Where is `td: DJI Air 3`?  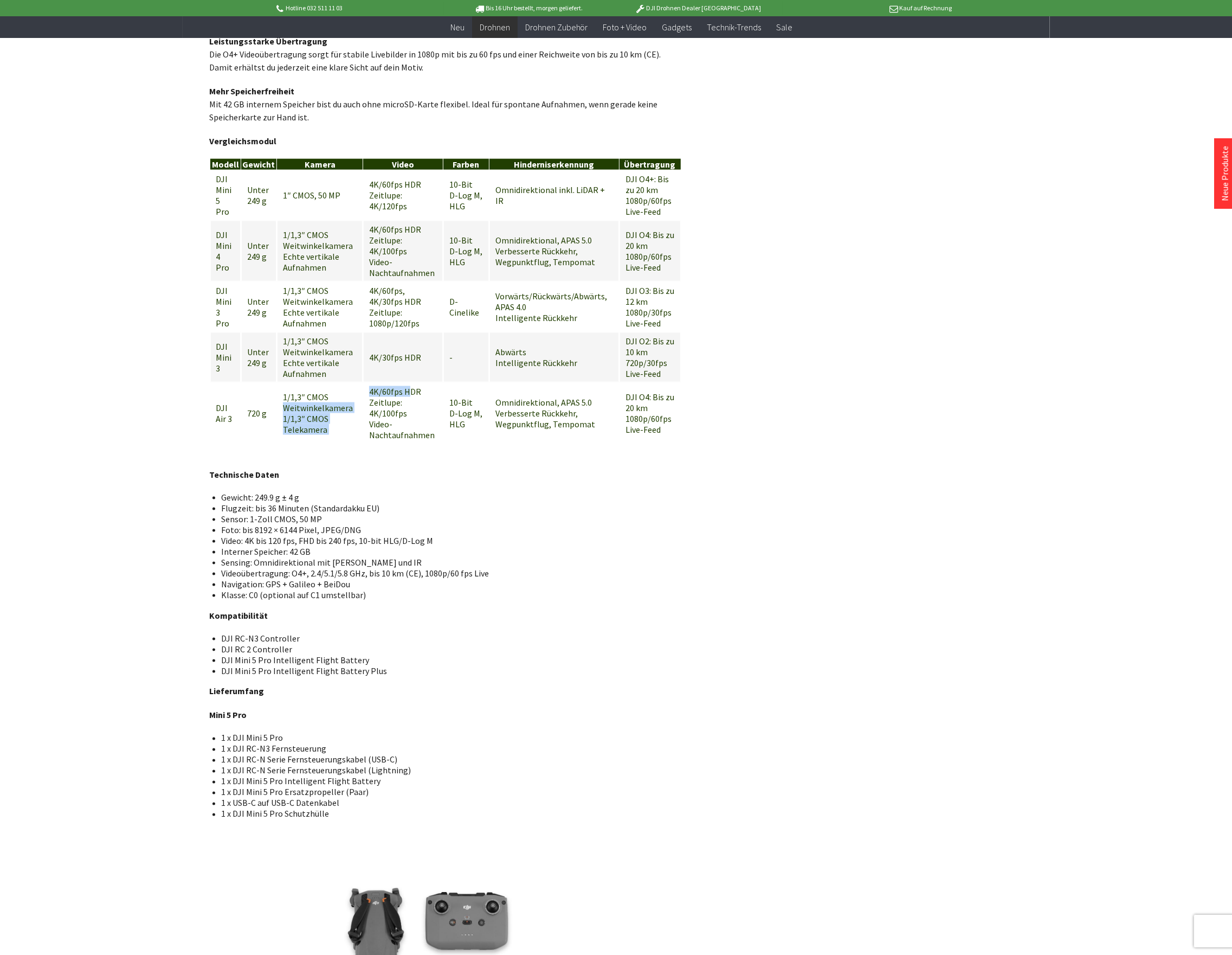
td: DJI Air 3 is located at coordinates (226, 413).